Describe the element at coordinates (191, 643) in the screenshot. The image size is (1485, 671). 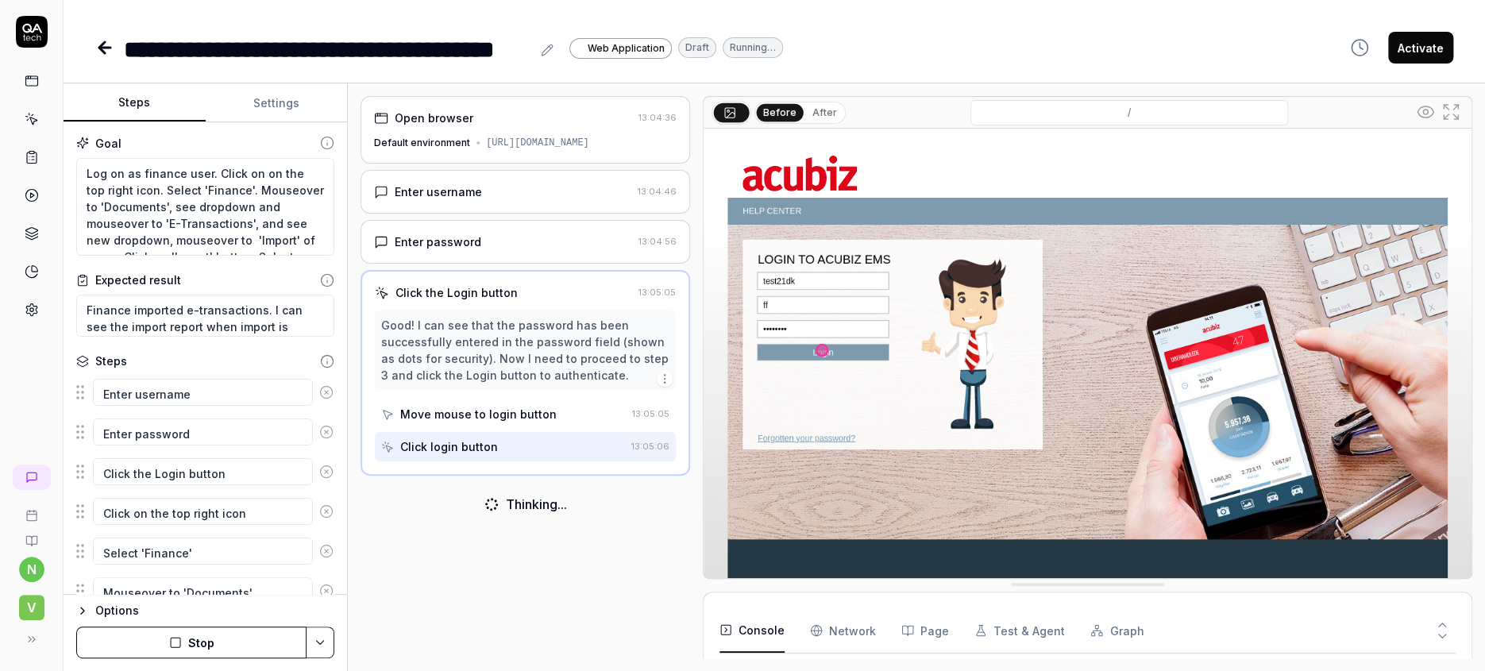
I see `button: Stop` at that location.